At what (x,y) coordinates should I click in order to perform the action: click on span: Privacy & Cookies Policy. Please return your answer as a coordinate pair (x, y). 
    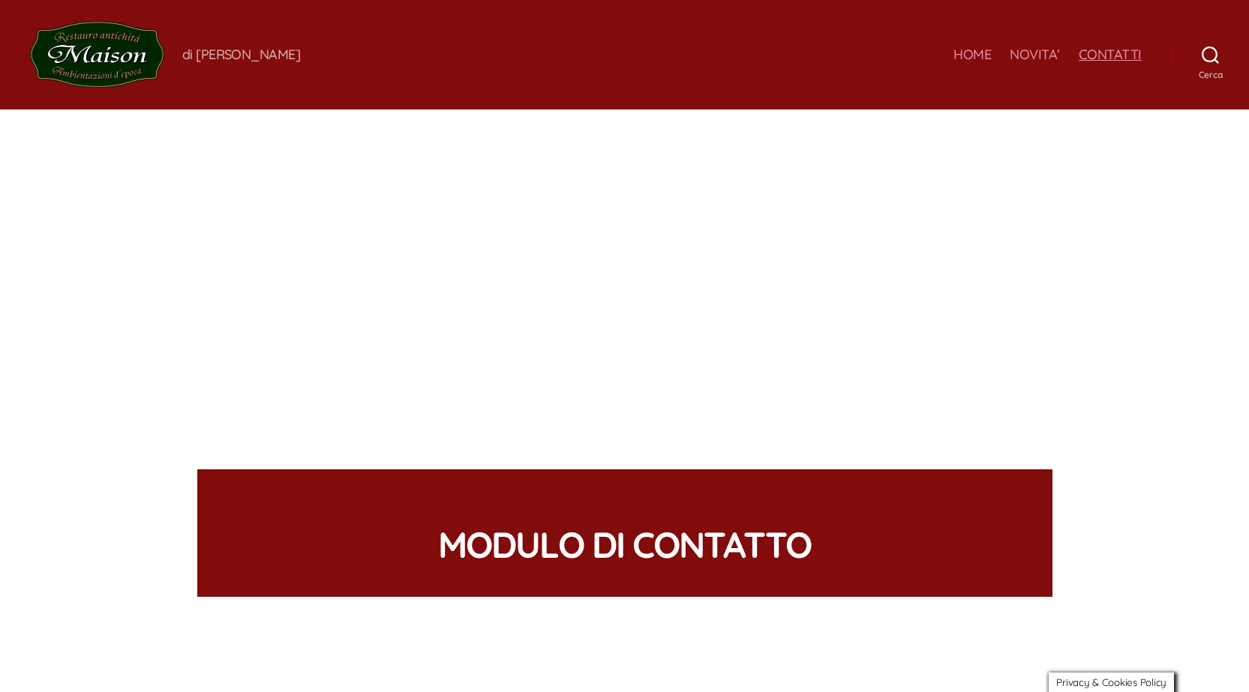
    Looking at the image, I should click on (1111, 682).